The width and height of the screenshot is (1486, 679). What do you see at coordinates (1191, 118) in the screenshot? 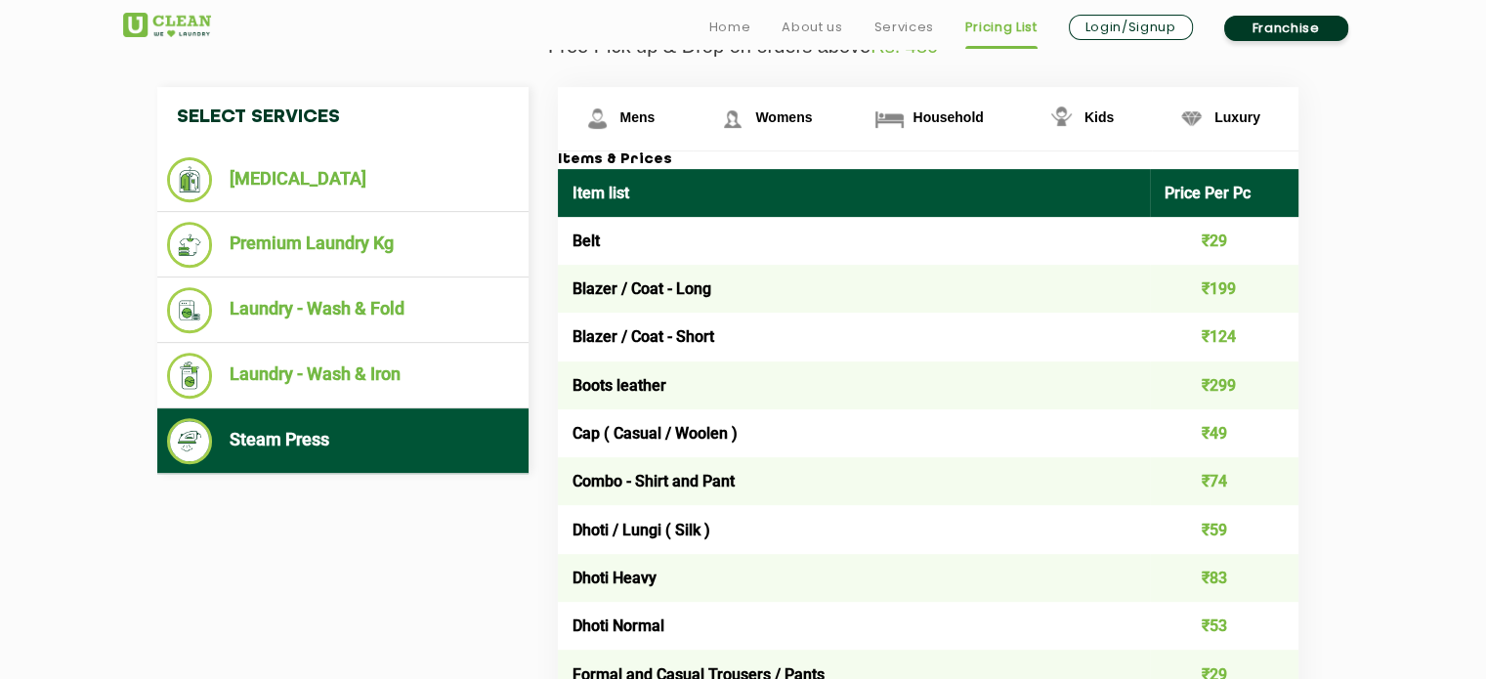
I see `img: Luxury` at bounding box center [1191, 118].